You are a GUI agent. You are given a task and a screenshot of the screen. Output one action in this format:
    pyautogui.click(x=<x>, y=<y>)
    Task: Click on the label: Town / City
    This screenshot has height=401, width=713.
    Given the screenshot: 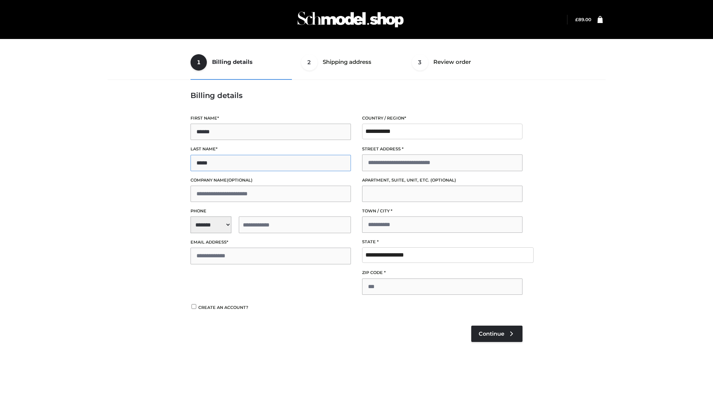 What is the action you would take?
    pyautogui.click(x=442, y=211)
    